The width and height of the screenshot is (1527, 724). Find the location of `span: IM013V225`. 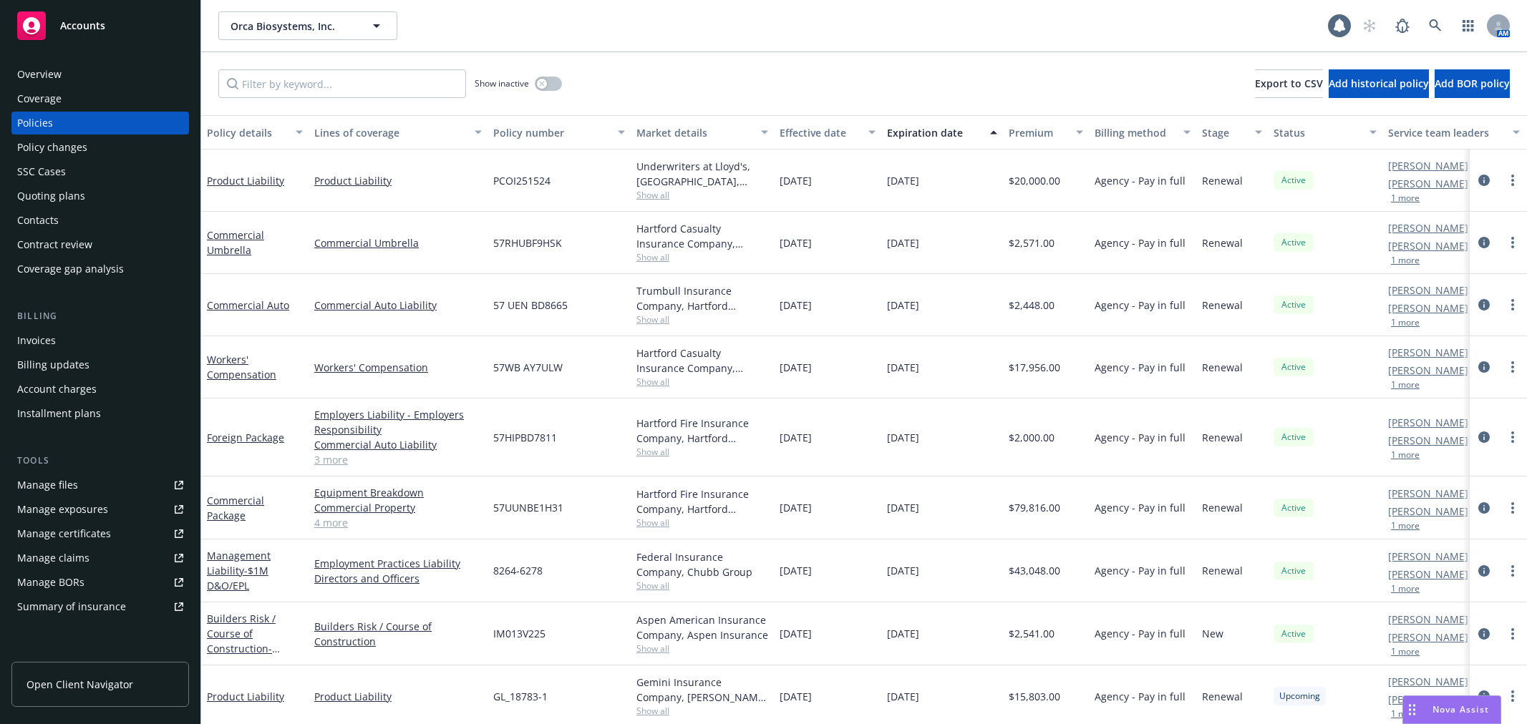

span: IM013V225 is located at coordinates (519, 634).